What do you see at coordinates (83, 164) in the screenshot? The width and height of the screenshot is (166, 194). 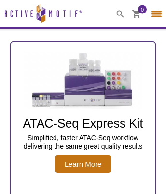 I see `span: Learn More` at bounding box center [83, 164].